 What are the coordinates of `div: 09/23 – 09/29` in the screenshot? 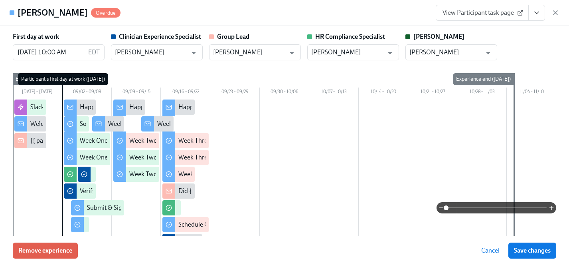 It's located at (235, 93).